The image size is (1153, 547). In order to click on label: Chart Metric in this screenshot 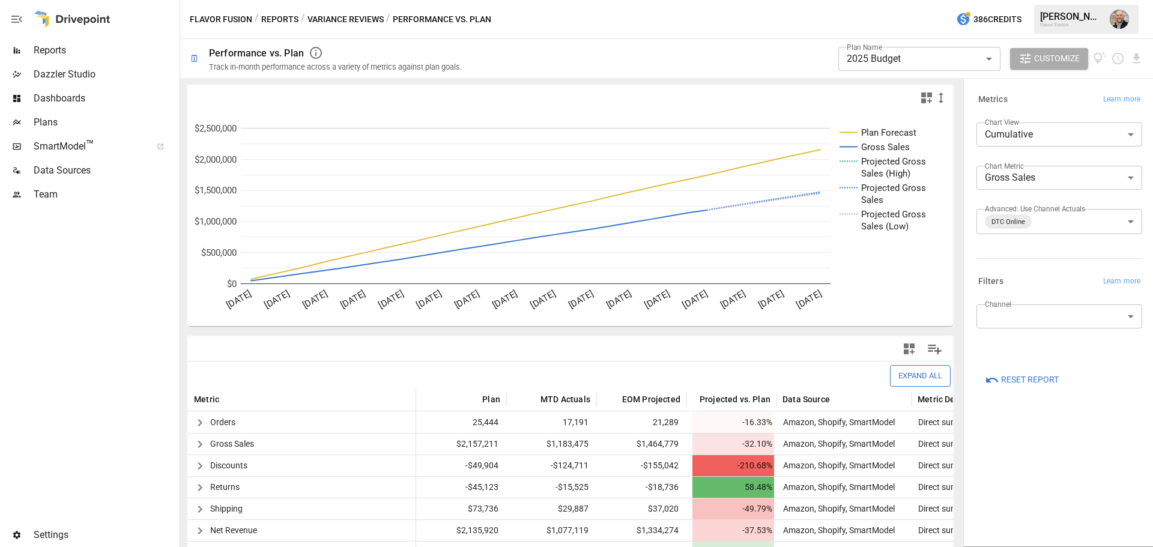, I will do `click(1004, 166)`.